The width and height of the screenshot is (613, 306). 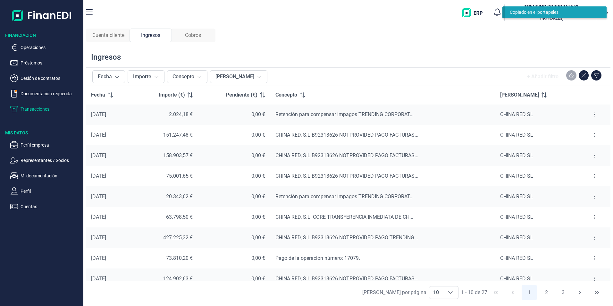 What do you see at coordinates (165, 279) in the screenshot?
I see `div: 124.902,63 €` at bounding box center [165, 279].